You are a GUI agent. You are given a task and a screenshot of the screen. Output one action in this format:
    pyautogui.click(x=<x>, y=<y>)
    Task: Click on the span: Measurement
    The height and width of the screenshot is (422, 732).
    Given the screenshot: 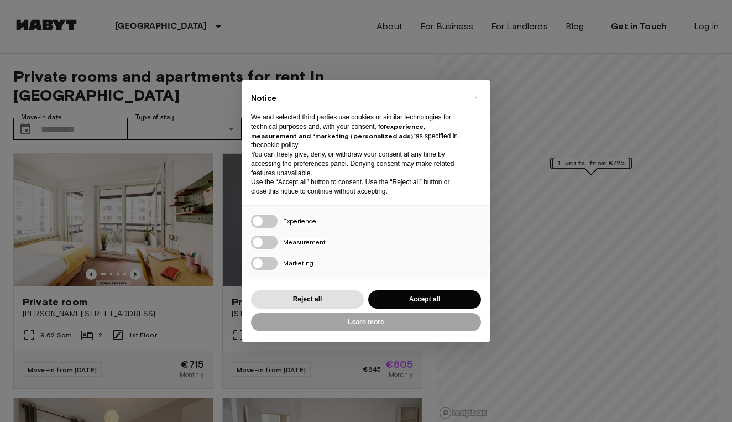 What is the action you would take?
    pyautogui.click(x=304, y=241)
    